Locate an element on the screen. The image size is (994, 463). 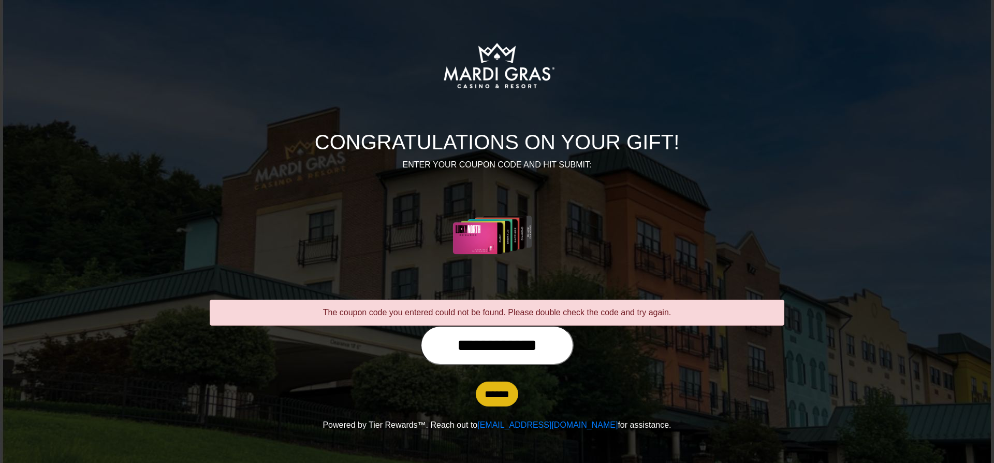
div: The coupon code you entered could not be found. Please double check the code and try again. is located at coordinates (497, 312).